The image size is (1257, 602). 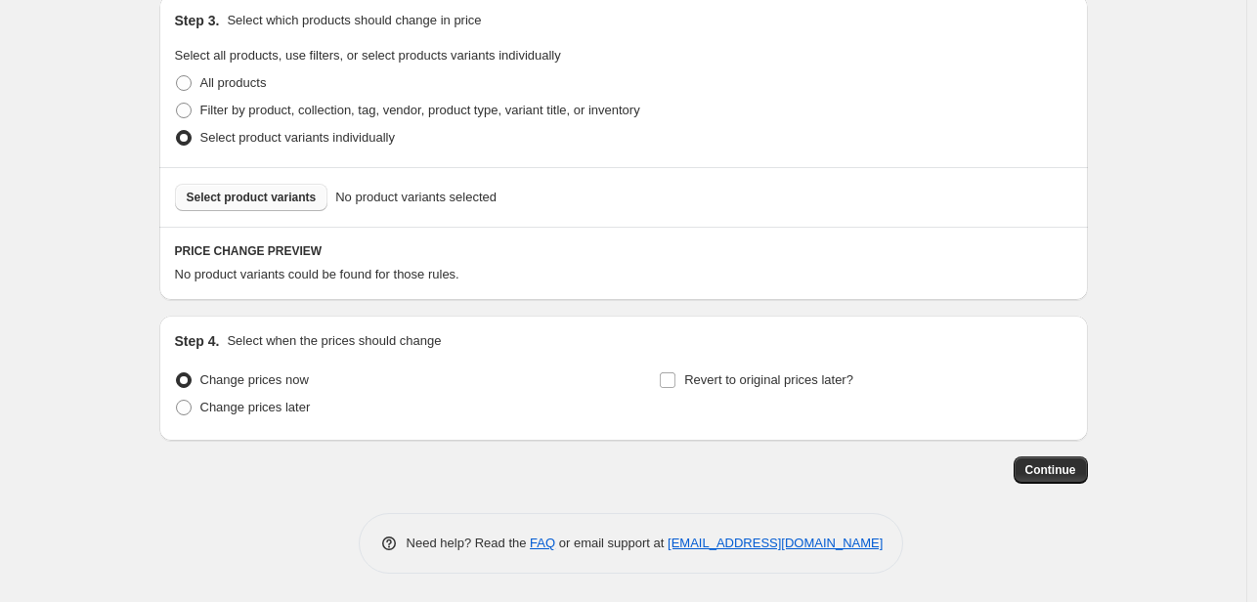 What do you see at coordinates (367, 55) in the screenshot?
I see `span: Select all products, use filters, or select products variants individually` at bounding box center [367, 55].